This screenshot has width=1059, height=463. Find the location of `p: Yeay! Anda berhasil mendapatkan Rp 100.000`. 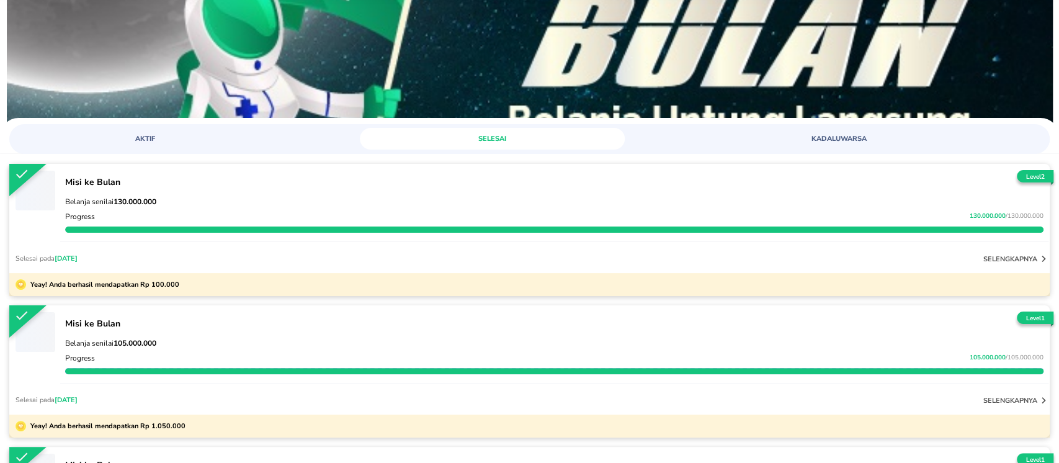

p: Yeay! Anda berhasil mendapatkan Rp 100.000 is located at coordinates (102, 284).